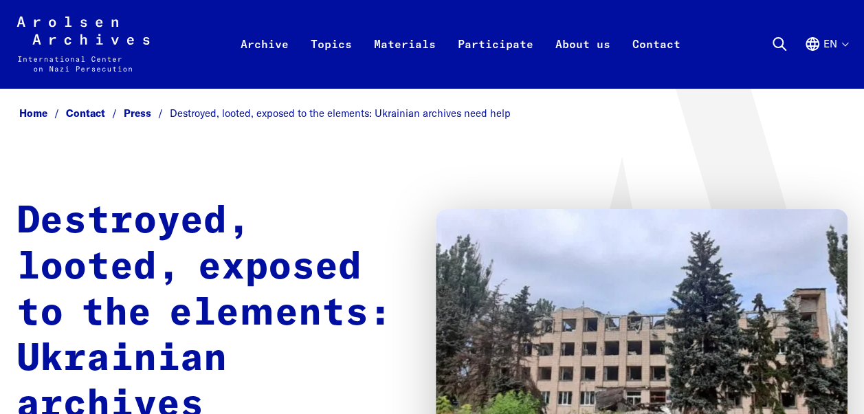 The height and width of the screenshot is (414, 864). Describe the element at coordinates (826, 61) in the screenshot. I see `button: English, language selection` at that location.